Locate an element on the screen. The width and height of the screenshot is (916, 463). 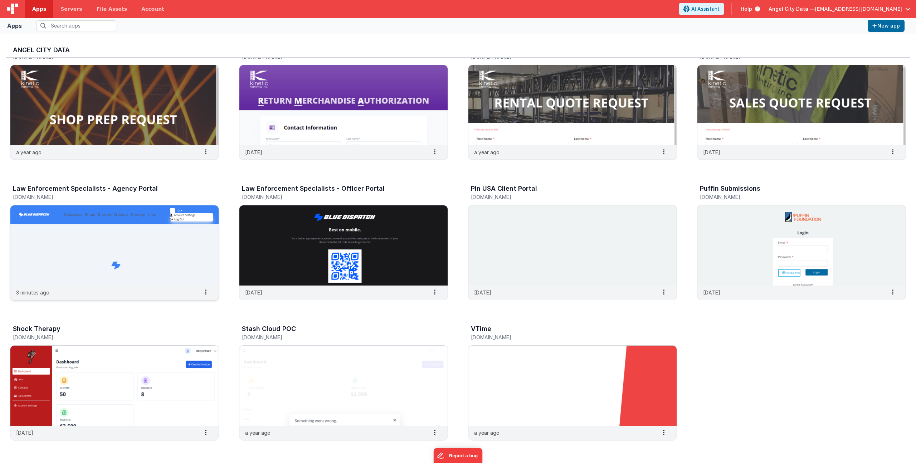
span: Servers is located at coordinates (71, 9).